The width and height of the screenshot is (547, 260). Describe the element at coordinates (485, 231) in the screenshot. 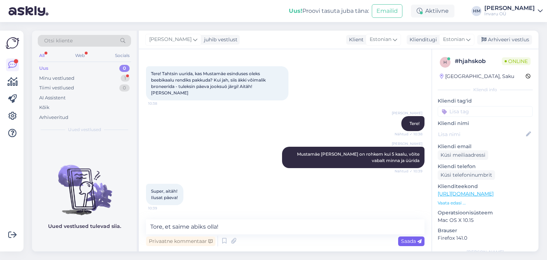

I see `p: Brauser` at that location.